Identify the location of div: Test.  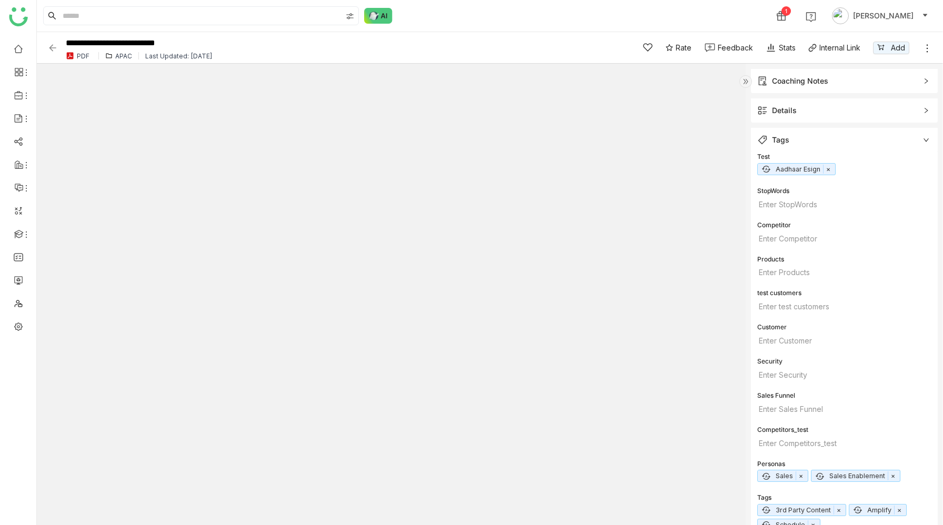
(844, 157).